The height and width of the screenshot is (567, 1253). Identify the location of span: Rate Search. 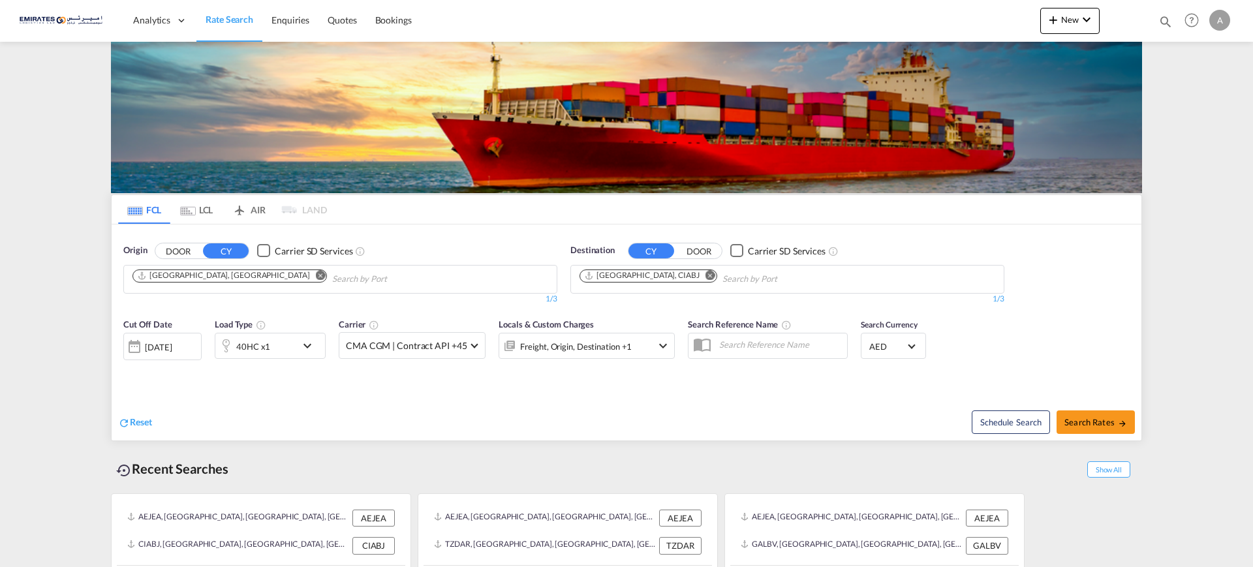
(229, 19).